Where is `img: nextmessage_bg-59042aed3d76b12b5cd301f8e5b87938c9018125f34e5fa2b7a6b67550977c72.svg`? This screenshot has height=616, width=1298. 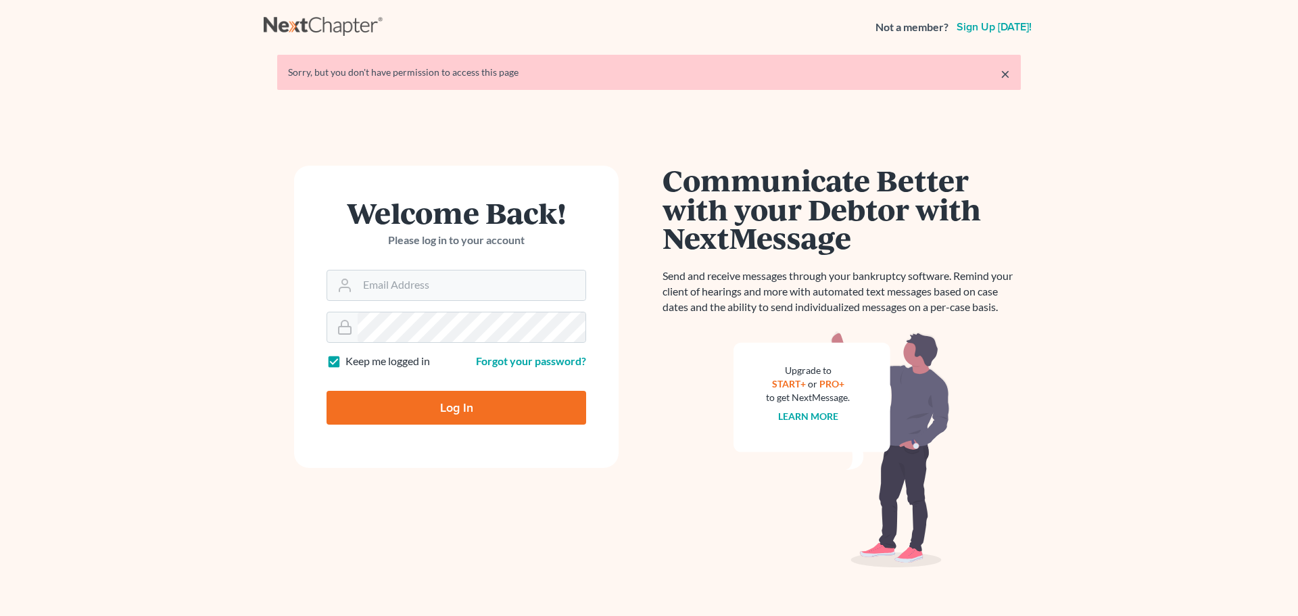
img: nextmessage_bg-59042aed3d76b12b5cd301f8e5b87938c9018125f34e5fa2b7a6b67550977c72.svg is located at coordinates (842, 450).